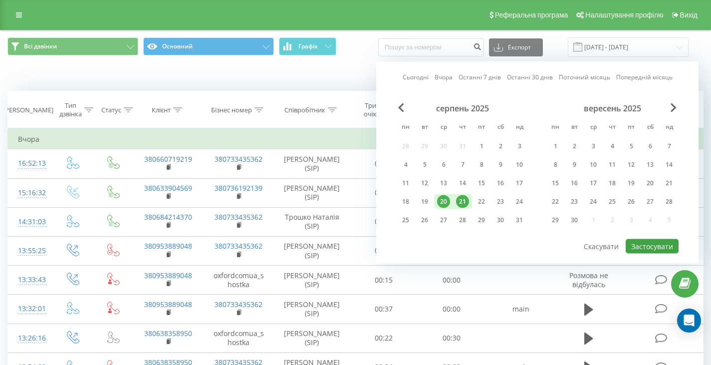 The height and width of the screenshot is (365, 711). I want to click on div: пт 19 вер 2025 р., so click(632, 183).